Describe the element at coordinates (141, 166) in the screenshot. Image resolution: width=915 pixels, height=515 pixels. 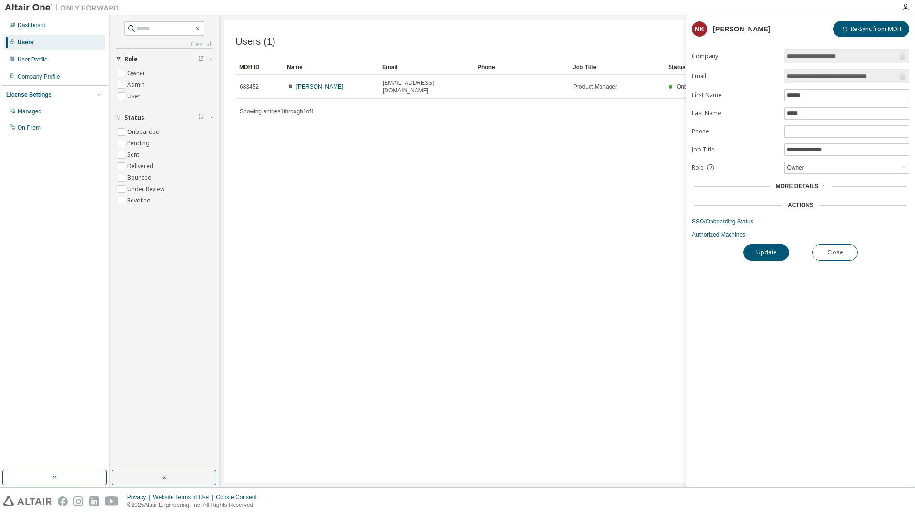
I see `label: Delivered` at that location.